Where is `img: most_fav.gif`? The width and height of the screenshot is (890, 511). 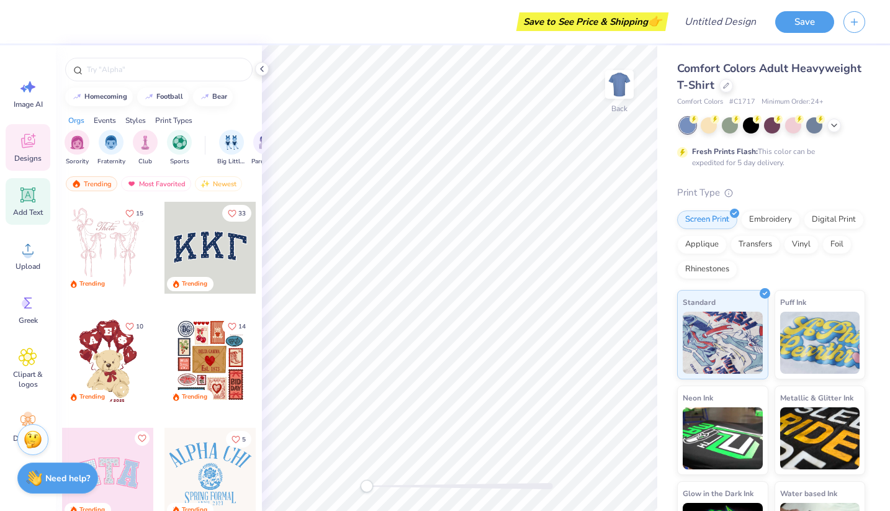 img: most_fav.gif is located at coordinates (132, 184).